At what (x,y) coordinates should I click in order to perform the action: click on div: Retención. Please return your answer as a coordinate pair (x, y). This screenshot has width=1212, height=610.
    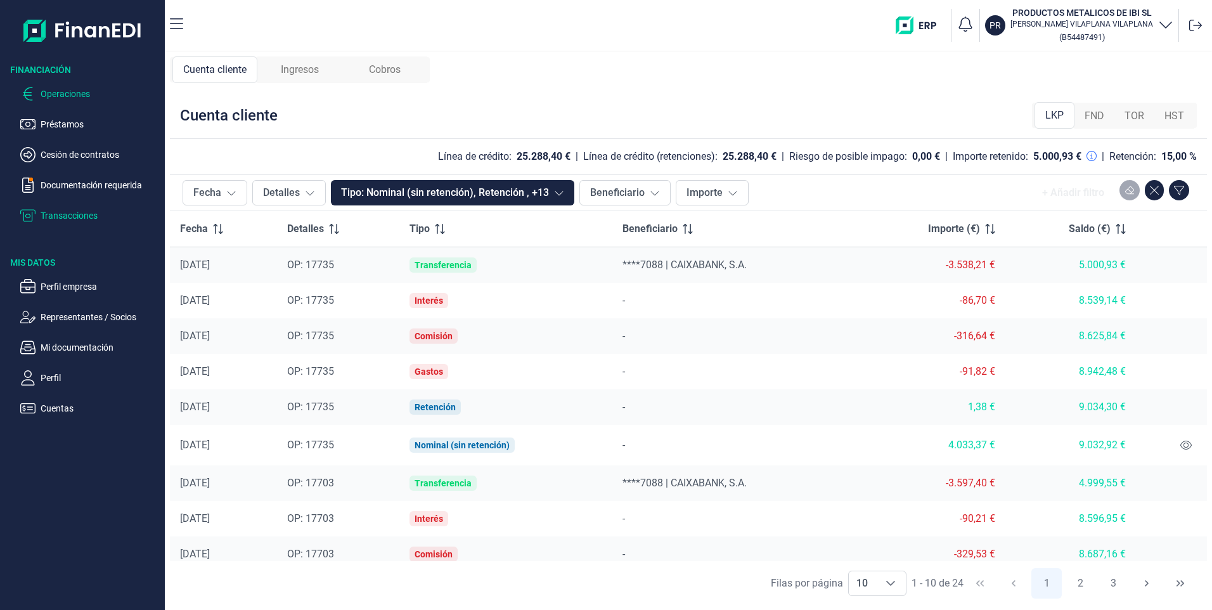
    Looking at the image, I should click on (435, 407).